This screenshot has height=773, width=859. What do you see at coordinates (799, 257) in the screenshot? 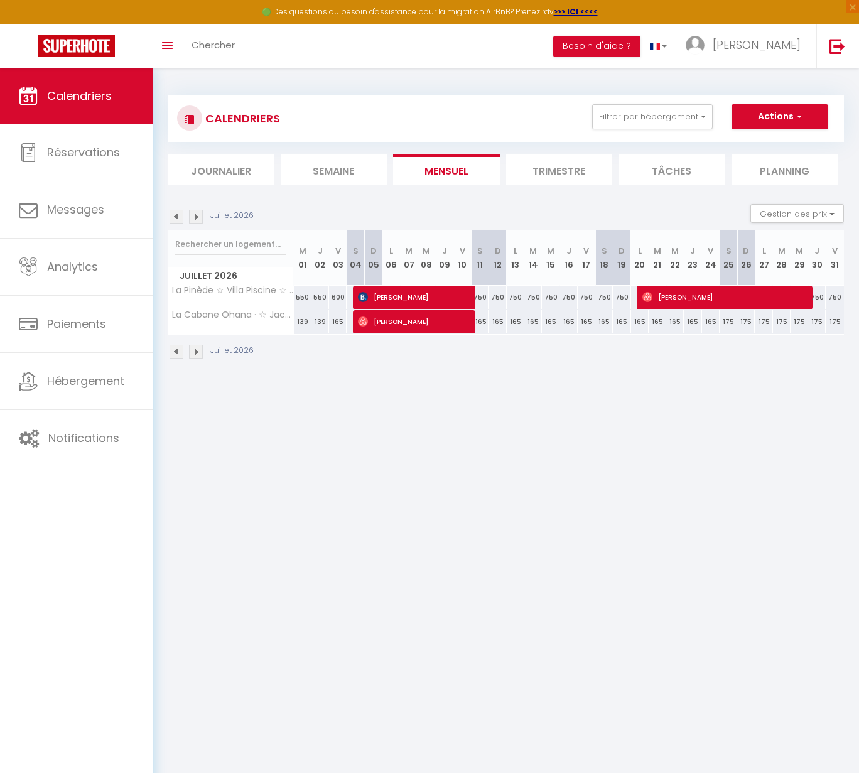
I see `th: 29` at bounding box center [799, 257].